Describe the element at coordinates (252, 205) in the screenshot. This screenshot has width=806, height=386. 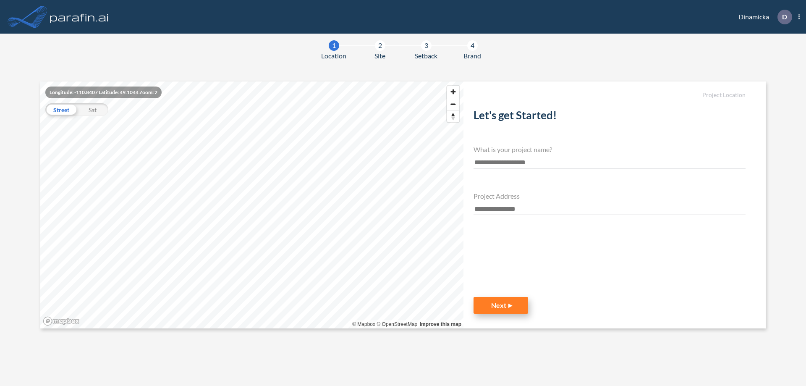
I see `canvas: Map` at that location.